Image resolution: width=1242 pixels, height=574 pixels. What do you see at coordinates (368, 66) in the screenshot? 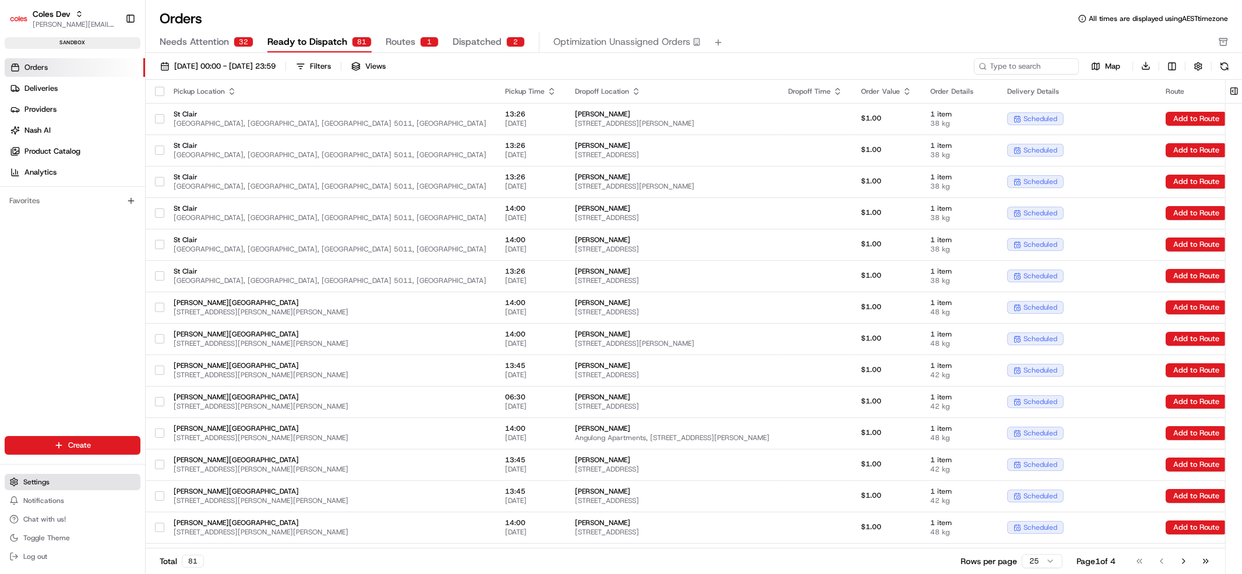
I see `button: Views` at bounding box center [368, 66].